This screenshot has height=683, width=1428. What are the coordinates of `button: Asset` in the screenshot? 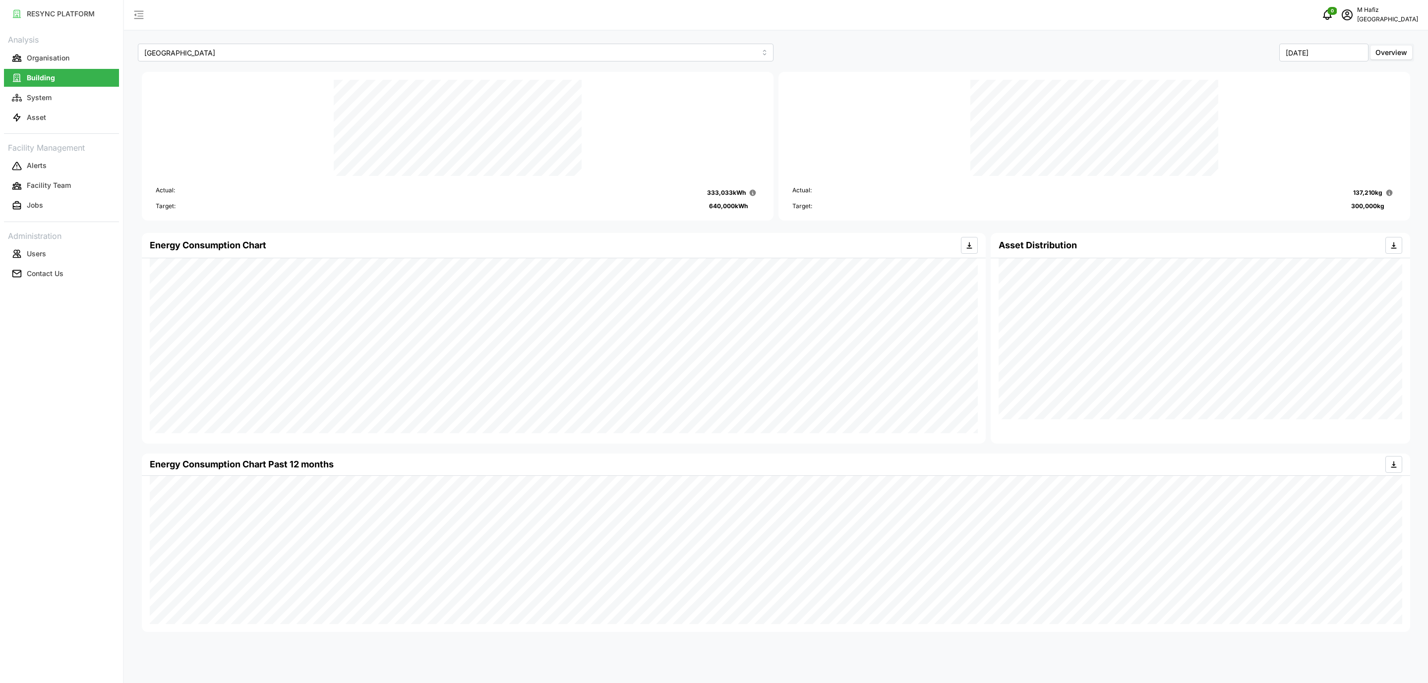 It's located at (61, 117).